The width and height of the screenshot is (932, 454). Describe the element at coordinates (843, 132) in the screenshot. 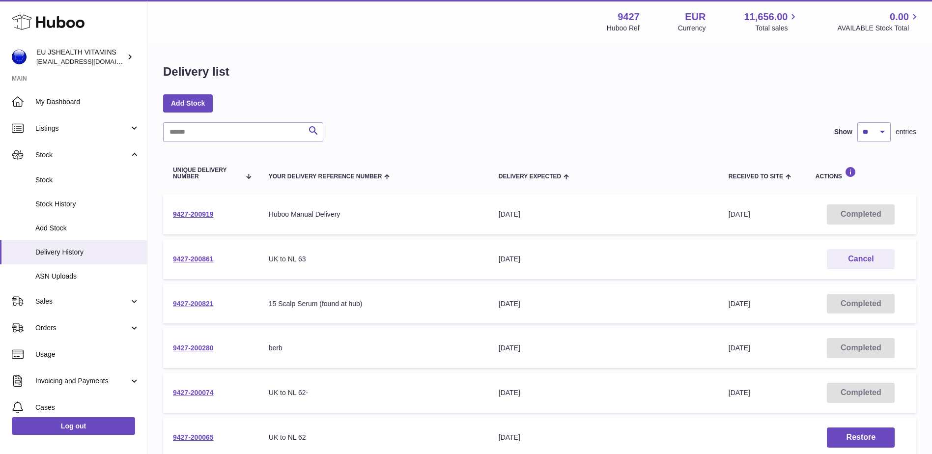

I see `label: Show` at that location.